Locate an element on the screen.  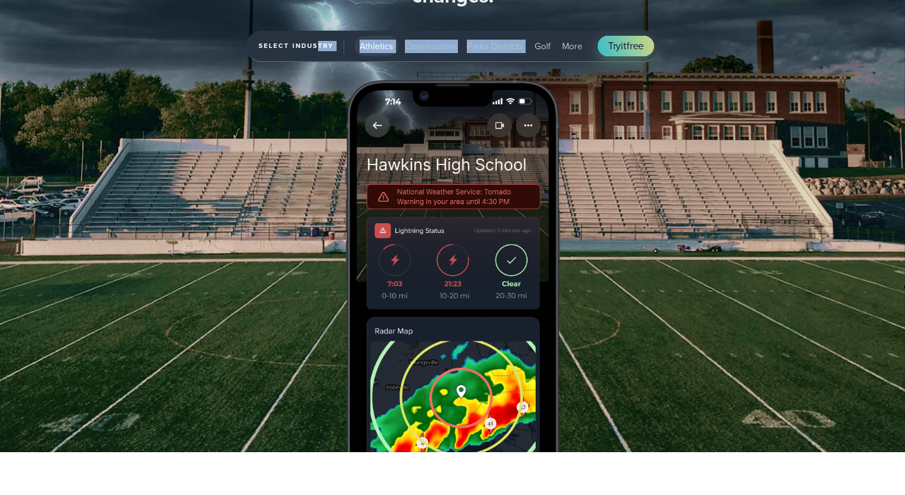
span: Construction is located at coordinates (430, 46).